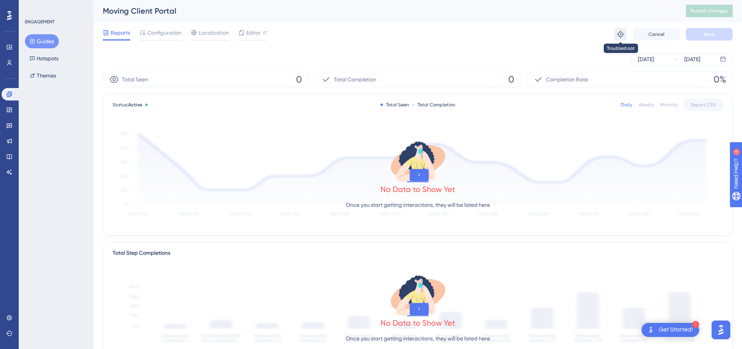 This screenshot has width=742, height=349. What do you see at coordinates (214, 33) in the screenshot?
I see `span: Localization` at bounding box center [214, 33].